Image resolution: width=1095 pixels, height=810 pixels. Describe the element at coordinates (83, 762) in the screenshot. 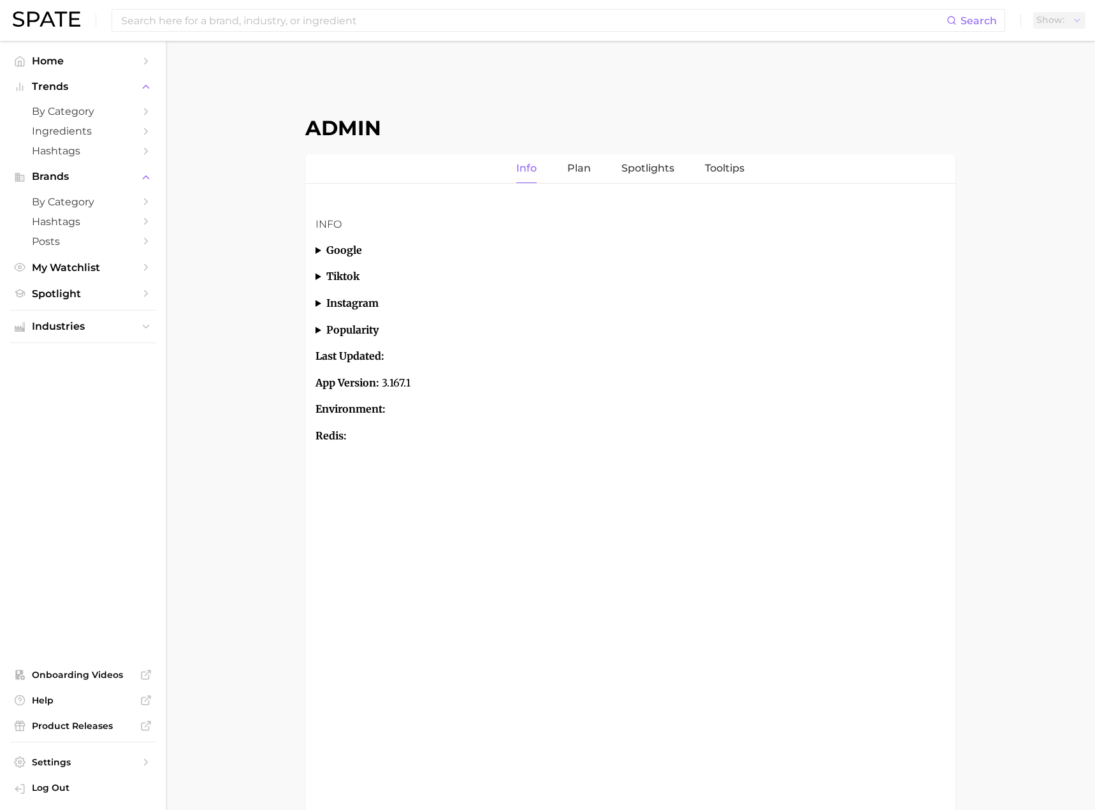

I see `a: Settings` at that location.